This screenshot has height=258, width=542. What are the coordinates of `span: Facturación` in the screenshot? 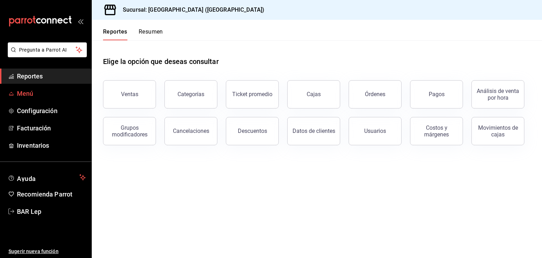 It's located at (51, 128).